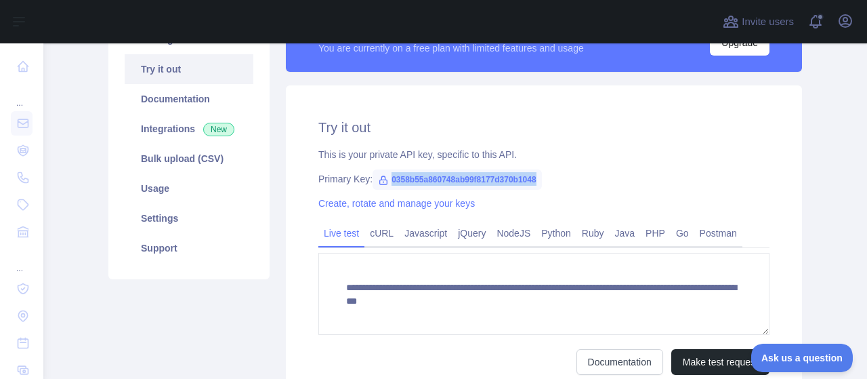 The width and height of the screenshot is (867, 379). I want to click on span: 0358b55a860748ab99f8177d370b1048, so click(457, 180).